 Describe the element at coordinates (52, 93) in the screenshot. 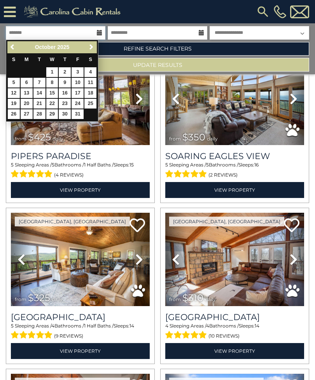

I see `a: 15` at that location.